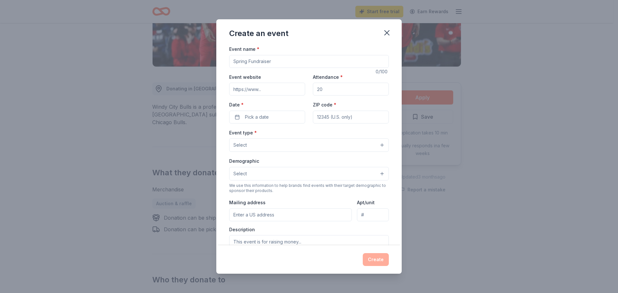 This screenshot has height=293, width=618. What do you see at coordinates (351, 89) in the screenshot?
I see `input: 20` at bounding box center [351, 89].